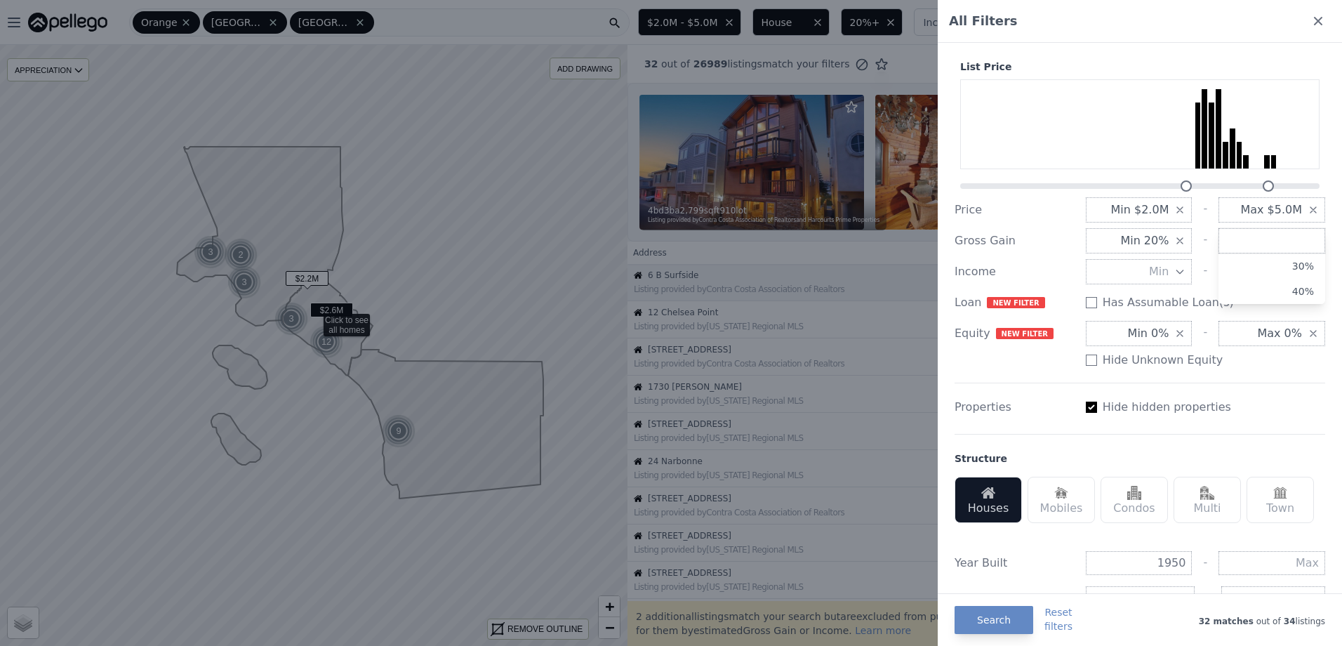  What do you see at coordinates (1207, 500) in the screenshot?
I see `div: Multi` at bounding box center [1207, 500].